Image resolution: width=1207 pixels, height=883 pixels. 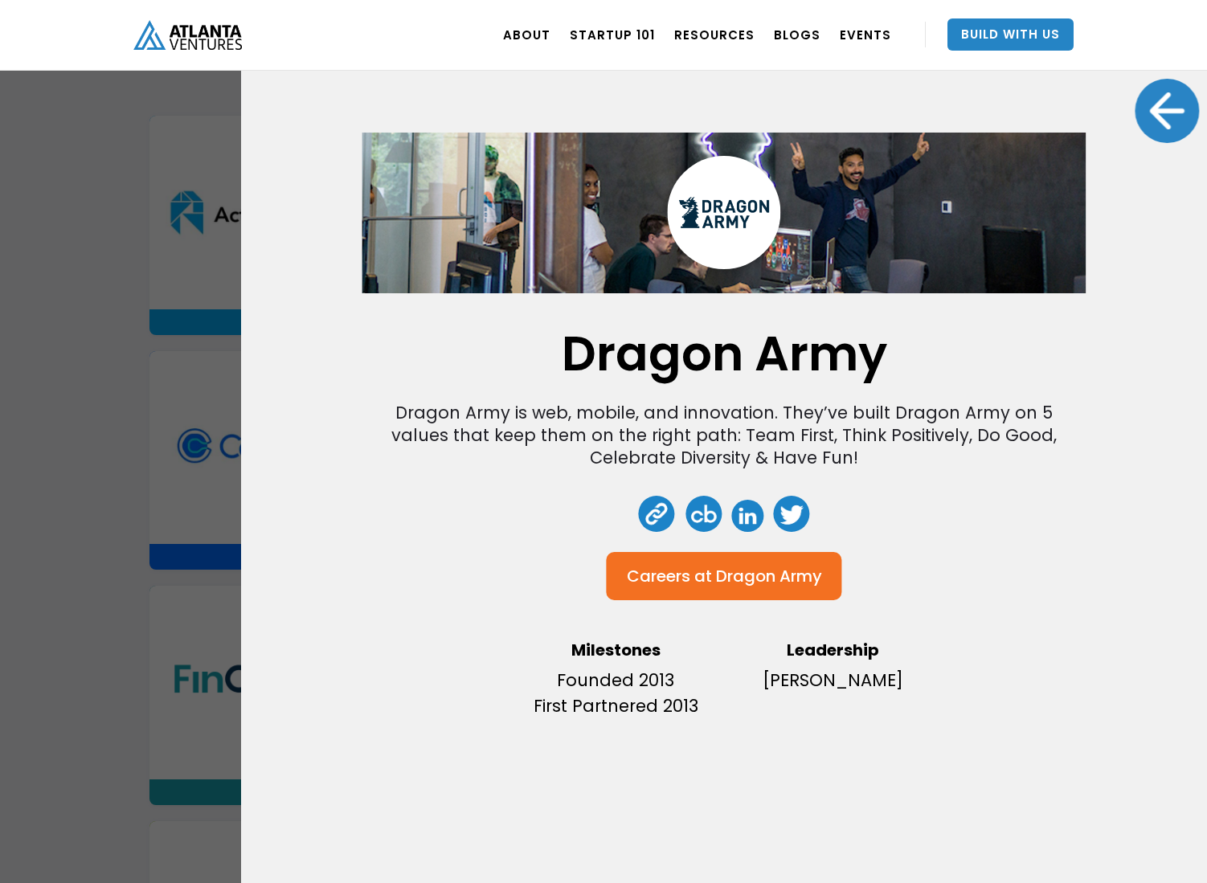 I want to click on a: Startup 101, so click(x=612, y=35).